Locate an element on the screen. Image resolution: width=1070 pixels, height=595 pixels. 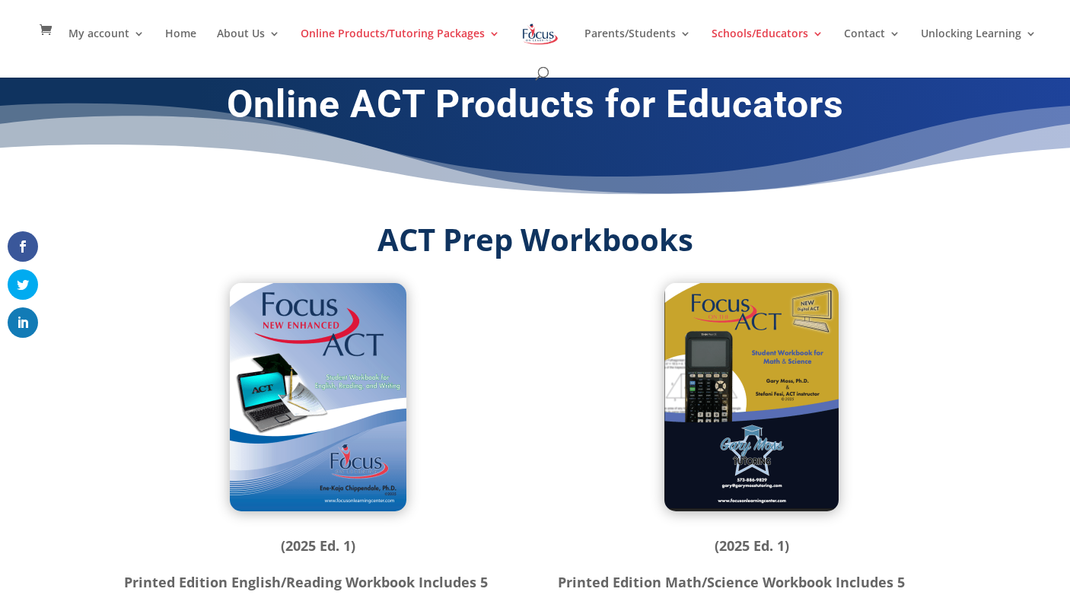
img: ACT Prep Math-Science Workbook (2025 ed. 1) is located at coordinates (751, 397).